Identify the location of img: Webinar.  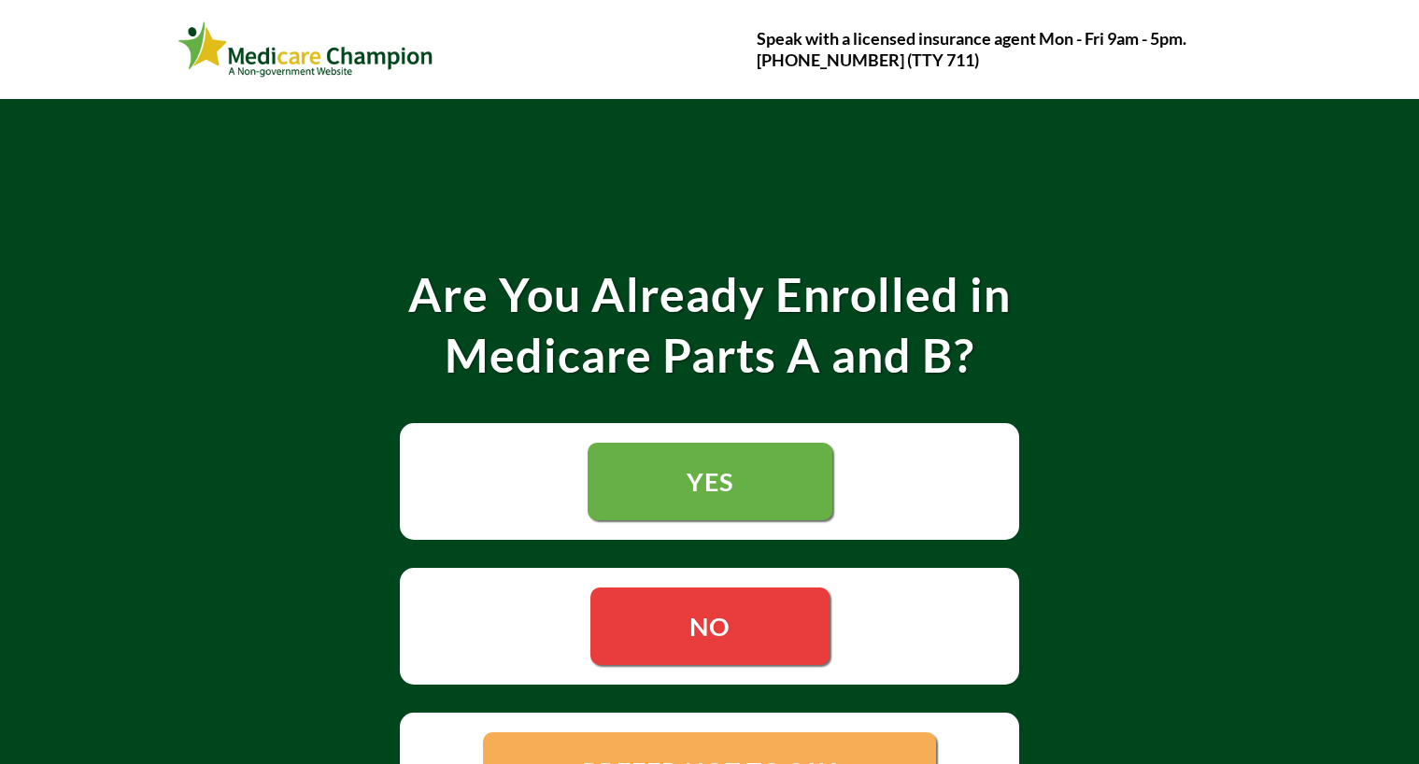
(305, 50).